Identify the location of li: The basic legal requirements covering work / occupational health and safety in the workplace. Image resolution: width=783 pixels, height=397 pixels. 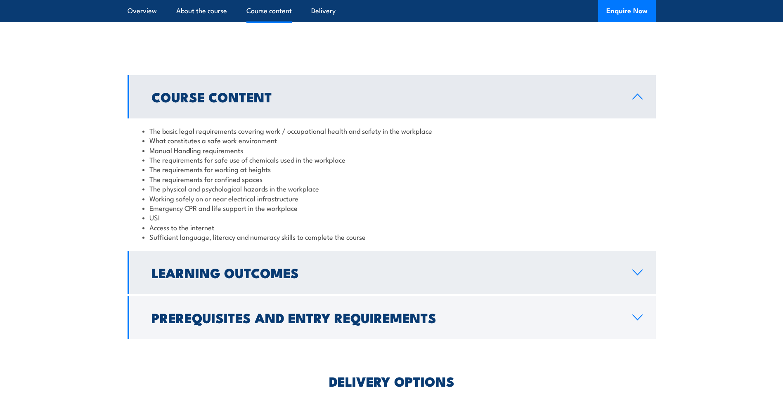
(392, 130).